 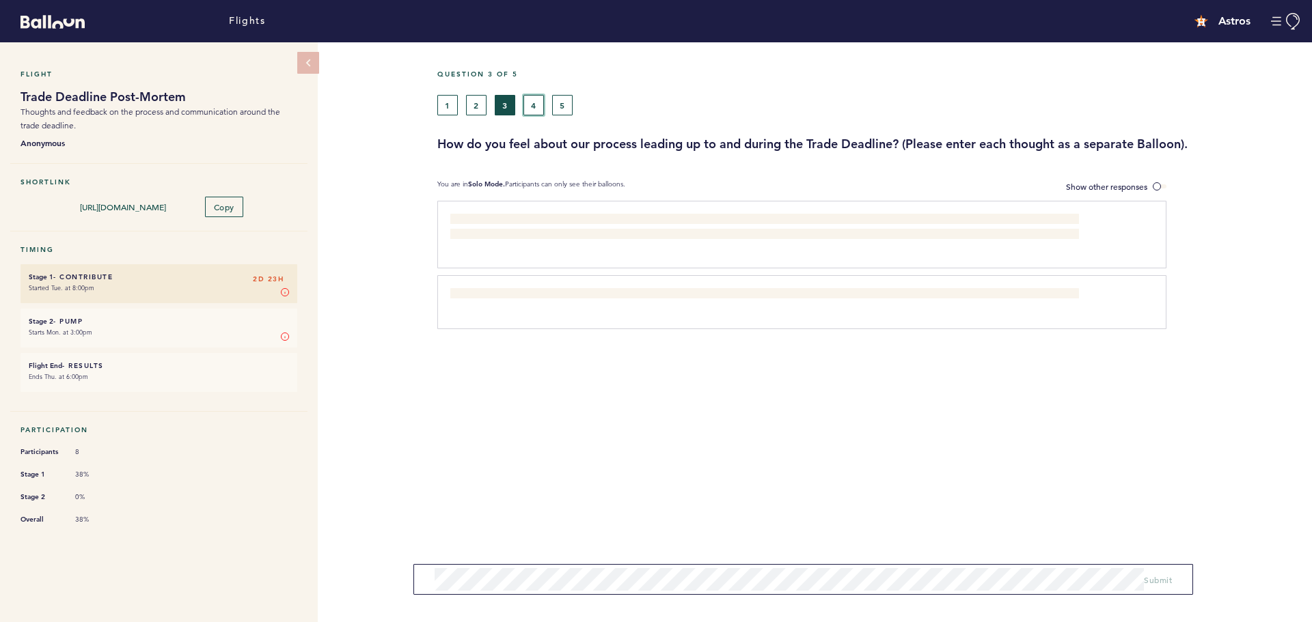 I want to click on button: 2, so click(x=476, y=105).